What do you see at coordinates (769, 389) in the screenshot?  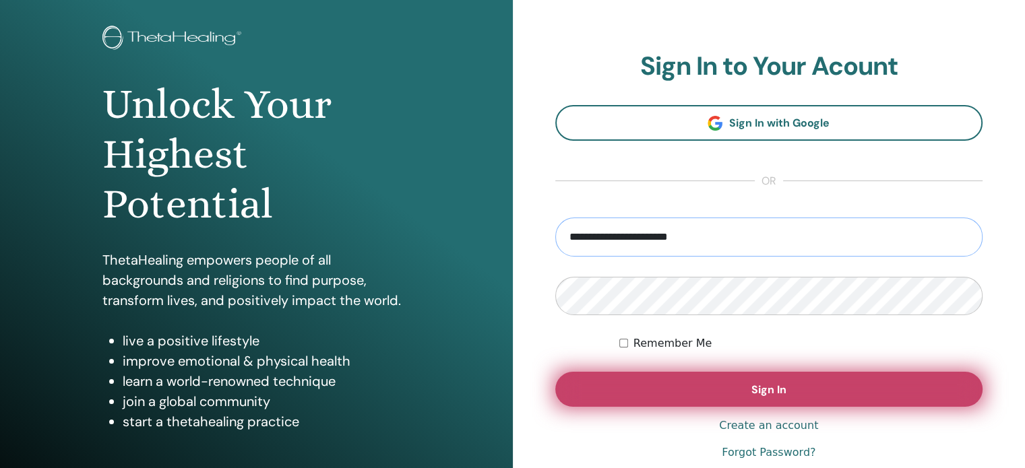 I see `button: Sign In` at bounding box center [769, 389].